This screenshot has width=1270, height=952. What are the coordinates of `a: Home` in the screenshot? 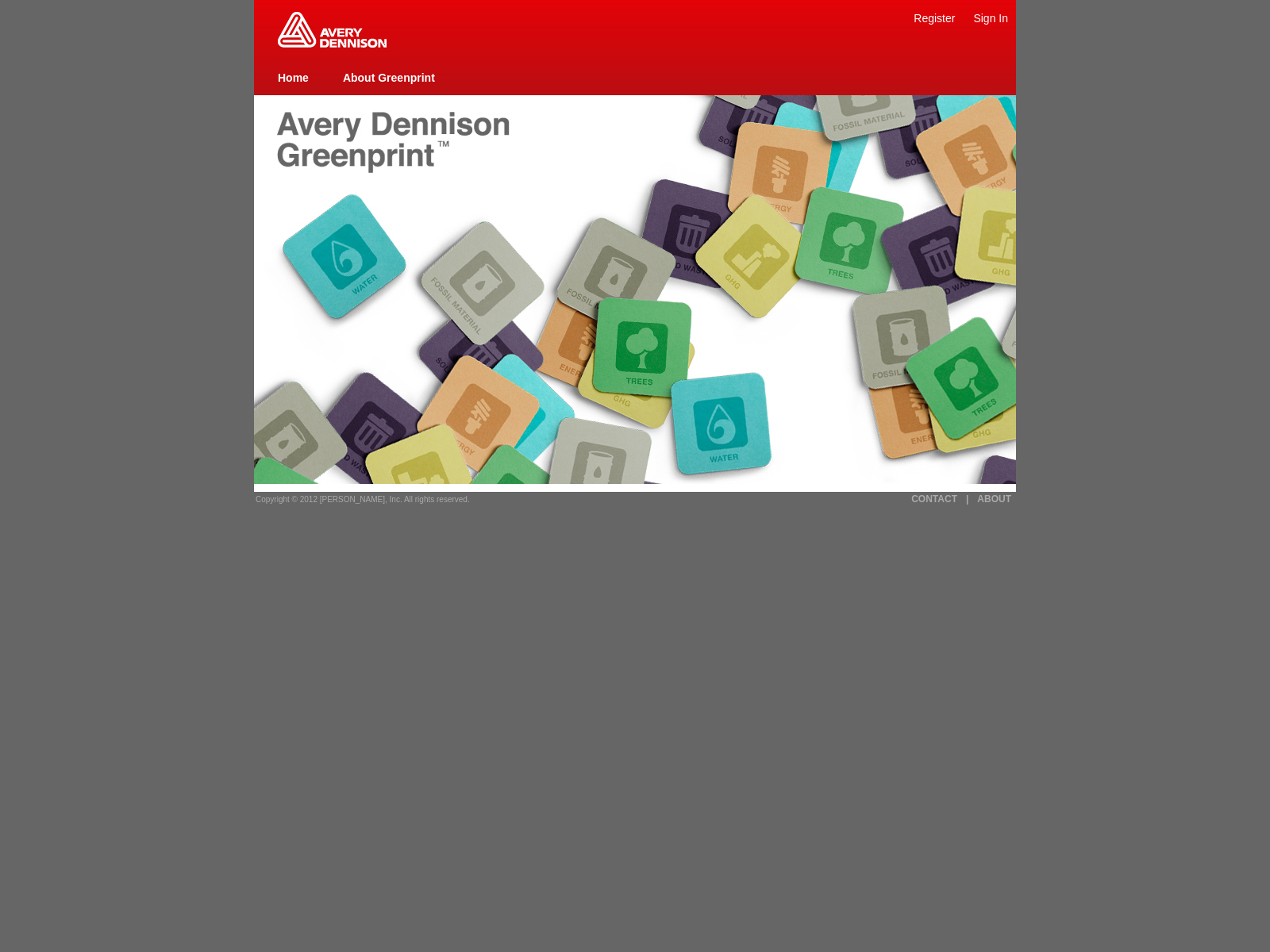 It's located at (293, 78).